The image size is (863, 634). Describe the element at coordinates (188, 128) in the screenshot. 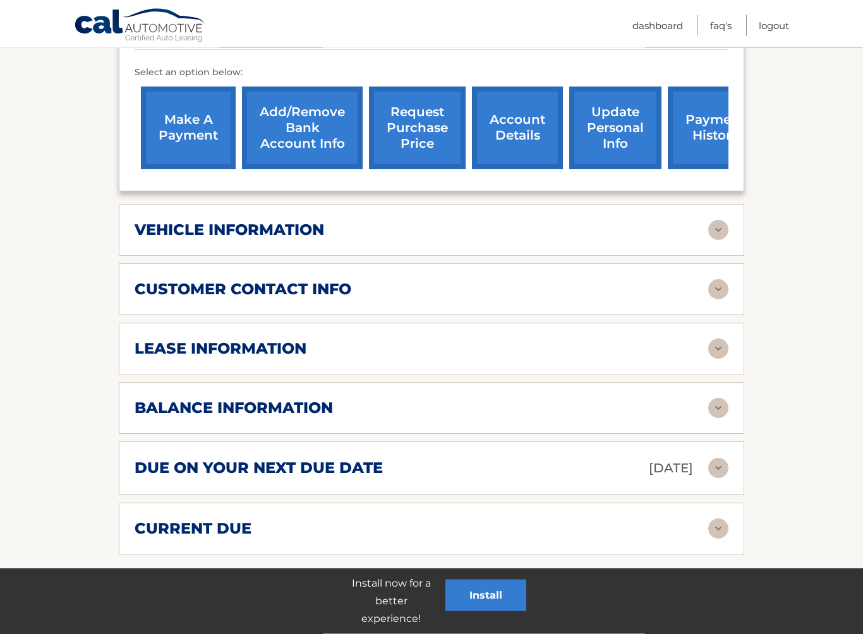

I see `a: make a payment` at that location.